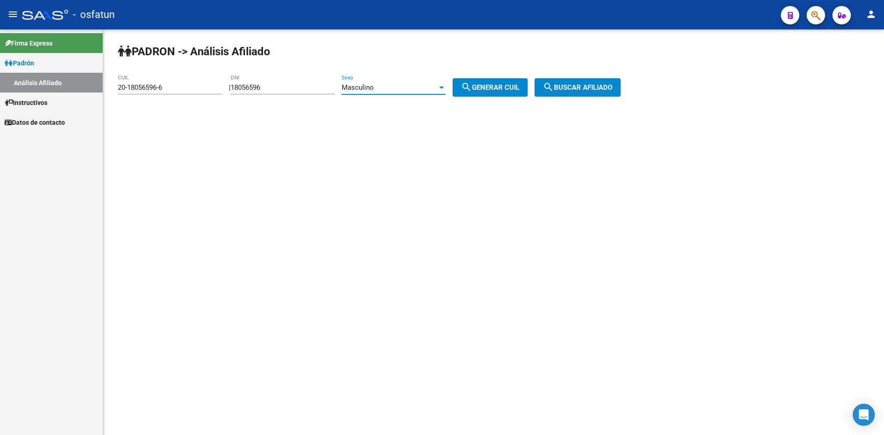 This screenshot has width=884, height=435. I want to click on strong: PADRON -> Análisis Afiliado, so click(194, 52).